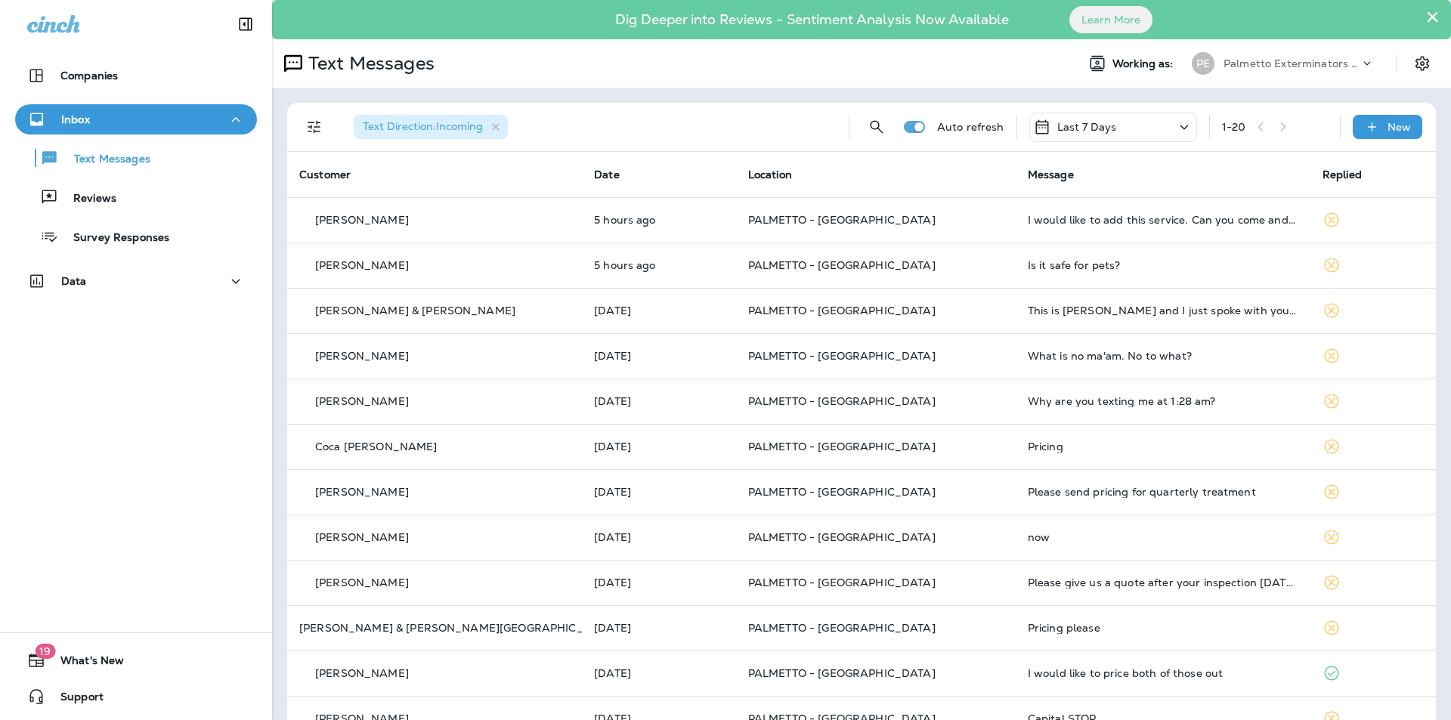 This screenshot has height=720, width=1451. What do you see at coordinates (1163, 583) in the screenshot?
I see `div: Please give us a quote after your inspection tomorrow.` at bounding box center [1163, 583].